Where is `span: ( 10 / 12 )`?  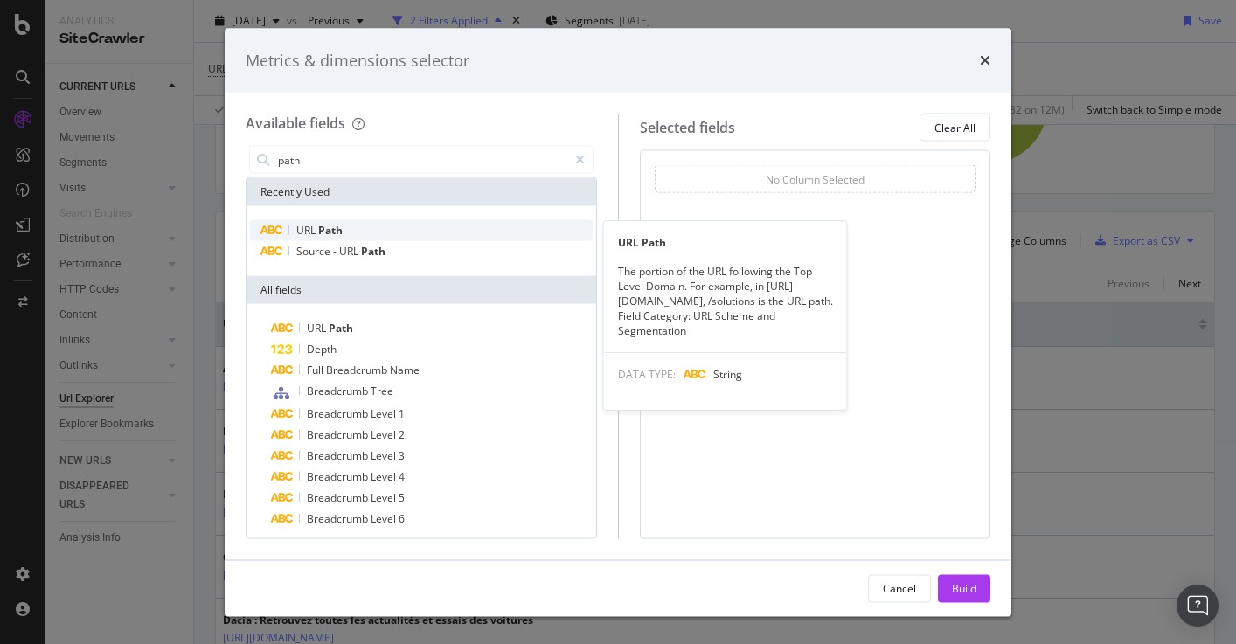 span: ( 10 / 12 ) is located at coordinates (342, 544).